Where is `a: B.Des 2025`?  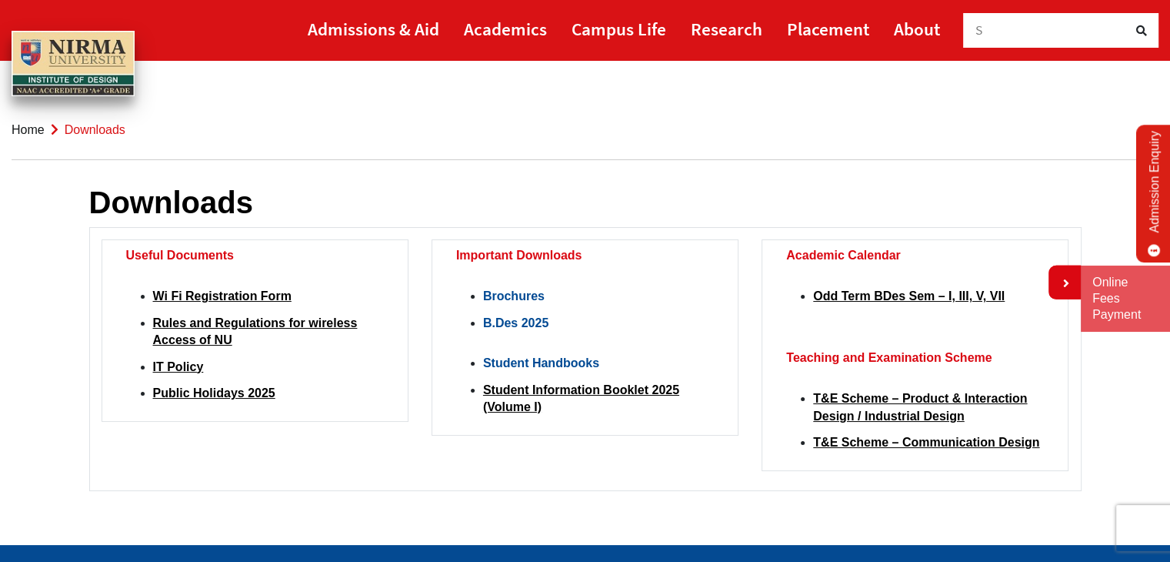
a: B.Des 2025 is located at coordinates (515, 322).